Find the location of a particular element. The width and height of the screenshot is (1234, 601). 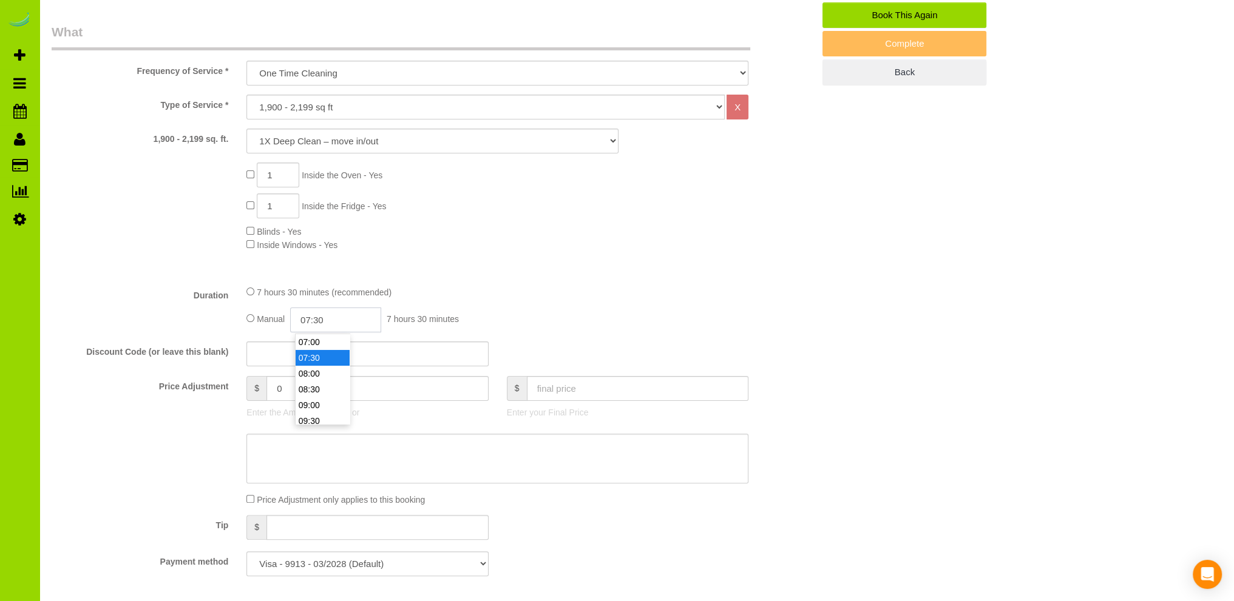

label: Type of Service * is located at coordinates (140, 103).